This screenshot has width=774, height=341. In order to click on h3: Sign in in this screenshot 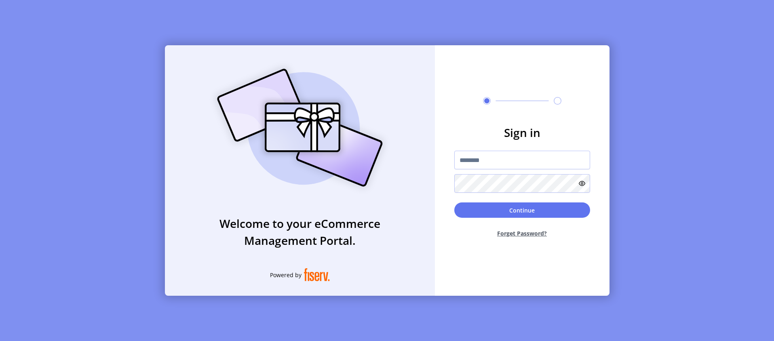, I will do `click(522, 133)`.